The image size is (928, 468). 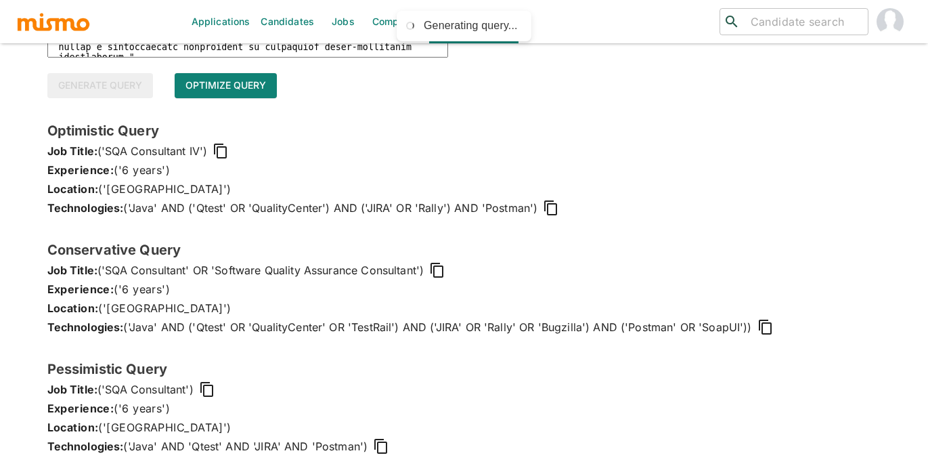 I want to click on span: ('SQA Consultant' OR 'Software Quality Assurance Consultant'), so click(x=261, y=270).